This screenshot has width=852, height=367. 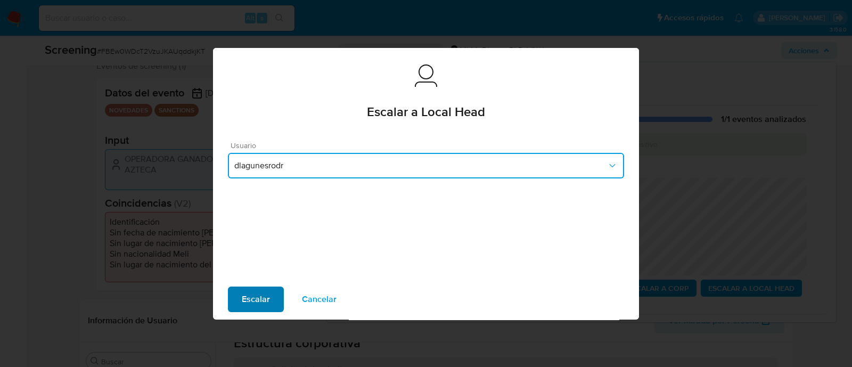 I want to click on span: Escalar, so click(x=256, y=299).